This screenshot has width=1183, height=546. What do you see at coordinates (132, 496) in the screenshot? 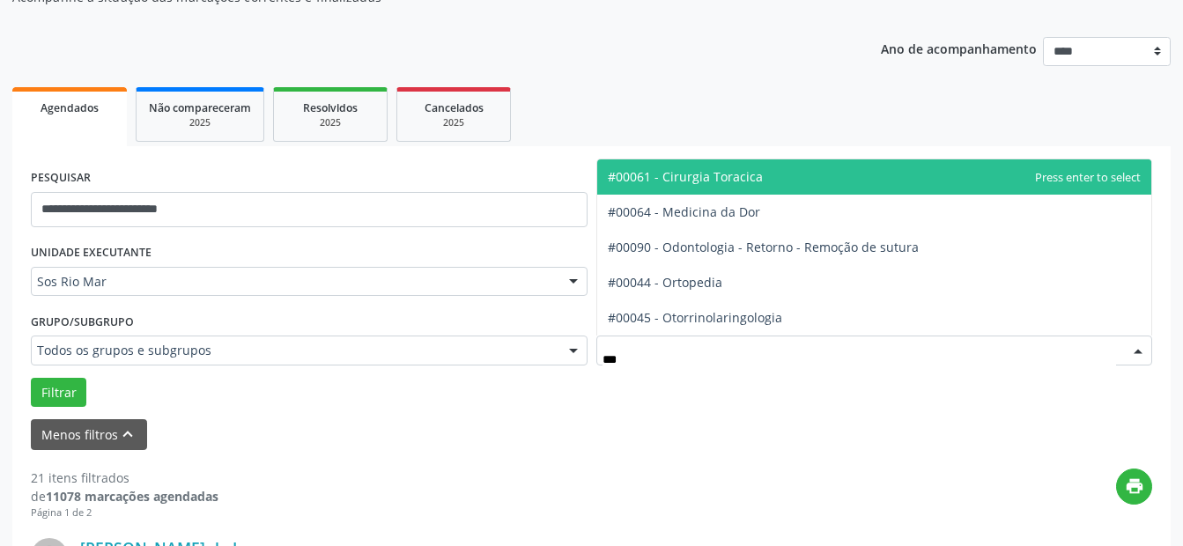
I see `strong: 11078 marcações agendadas` at bounding box center [132, 496].